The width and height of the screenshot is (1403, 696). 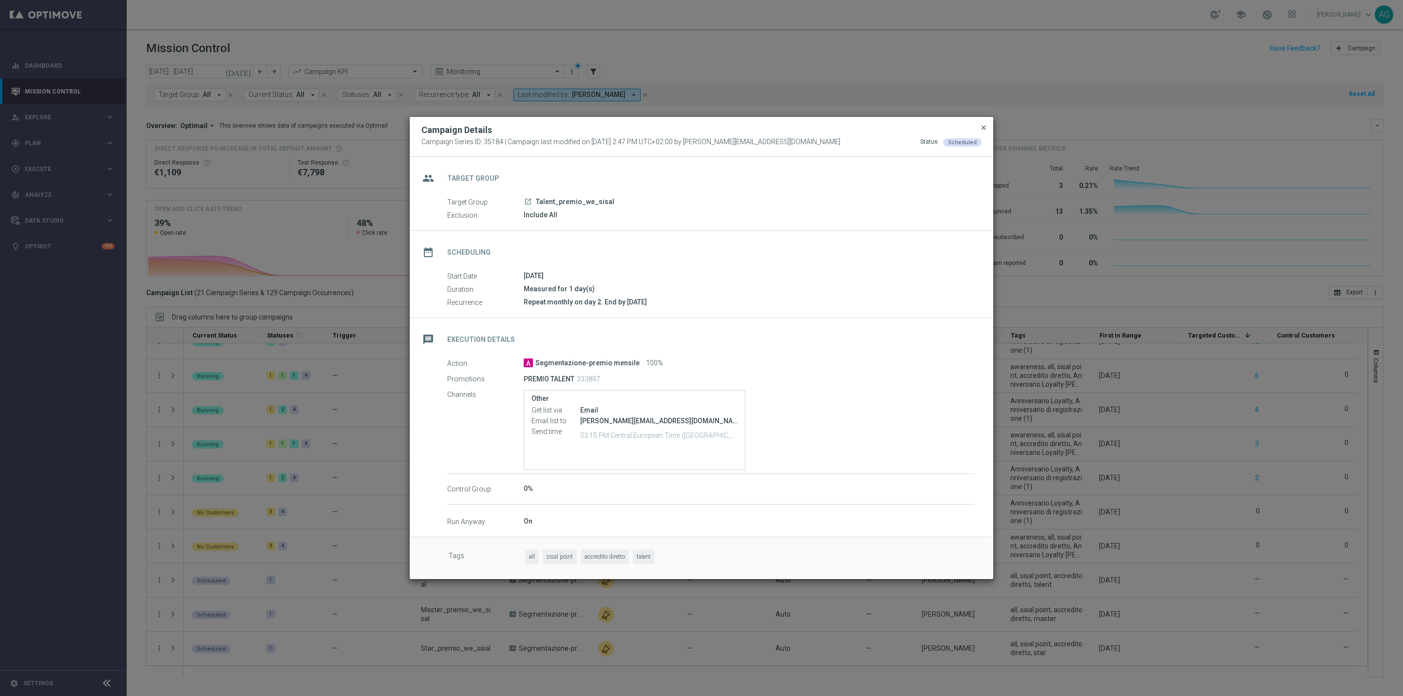 What do you see at coordinates (485, 215) in the screenshot?
I see `label: Exclusion` at bounding box center [485, 215].